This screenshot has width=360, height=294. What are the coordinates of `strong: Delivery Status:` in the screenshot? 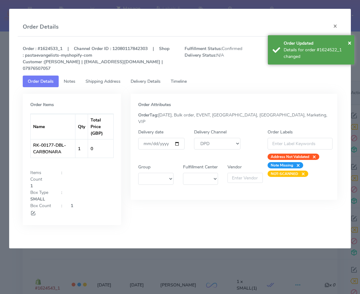 It's located at (200, 55).